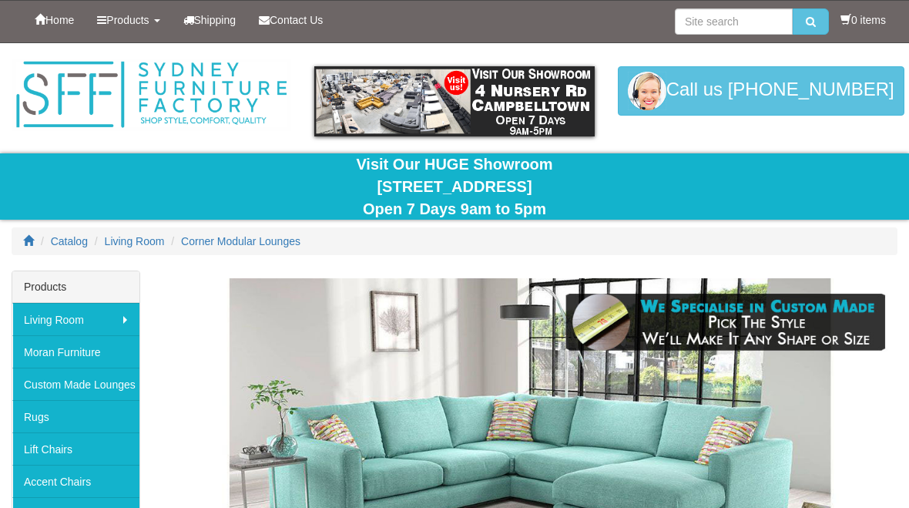 The width and height of the screenshot is (909, 508). Describe the element at coordinates (454, 101) in the screenshot. I see `img: showroom.gif` at that location.